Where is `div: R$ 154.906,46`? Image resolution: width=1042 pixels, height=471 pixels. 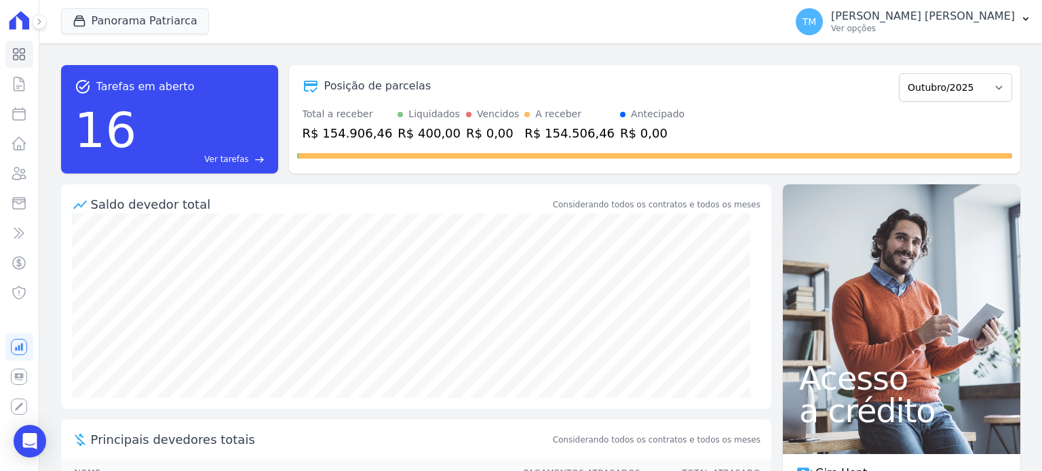 div: R$ 154.906,46 is located at coordinates (347, 133).